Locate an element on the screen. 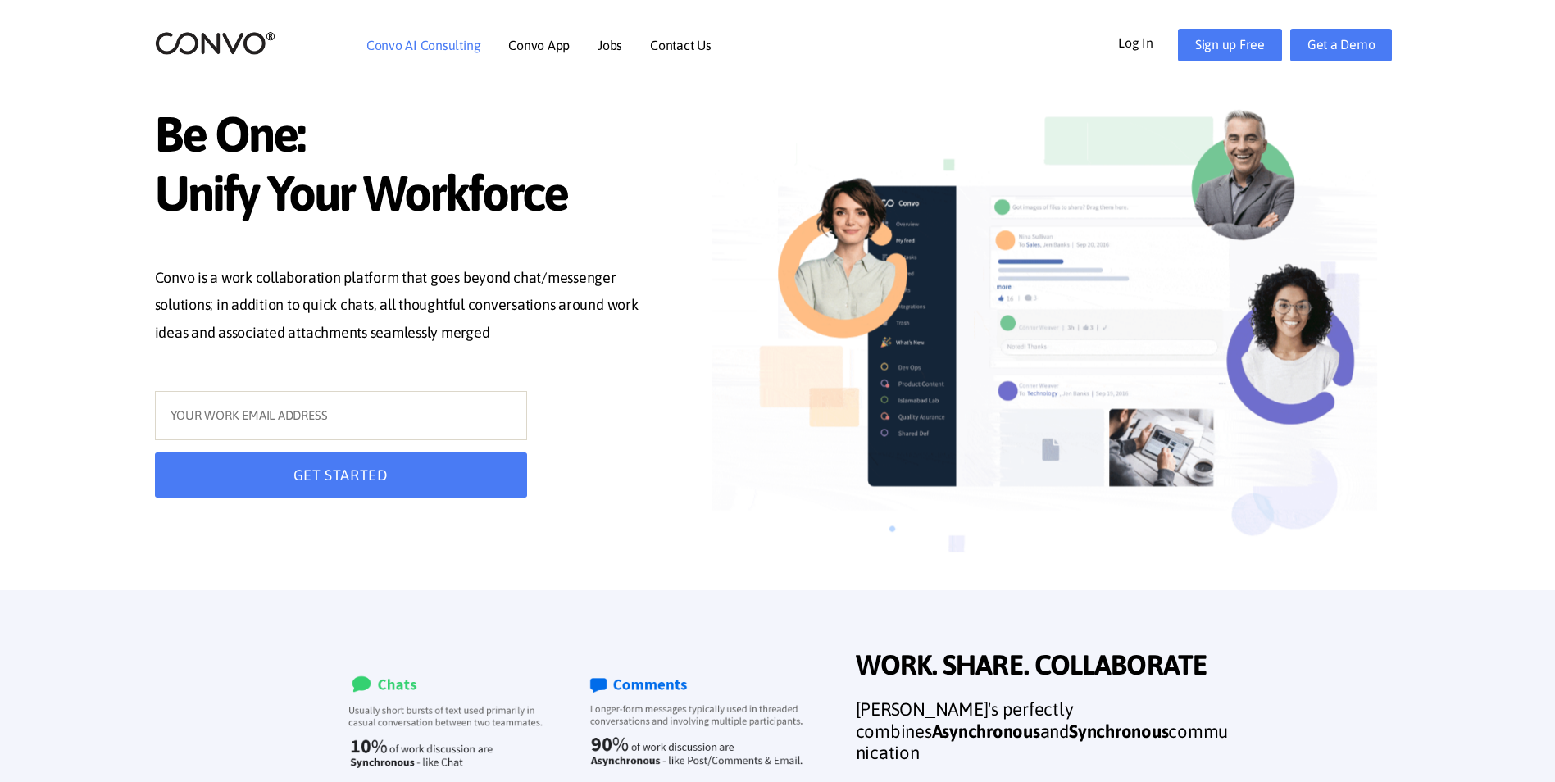 Image resolution: width=1555 pixels, height=782 pixels. a: Get a Demo is located at coordinates (1341, 45).